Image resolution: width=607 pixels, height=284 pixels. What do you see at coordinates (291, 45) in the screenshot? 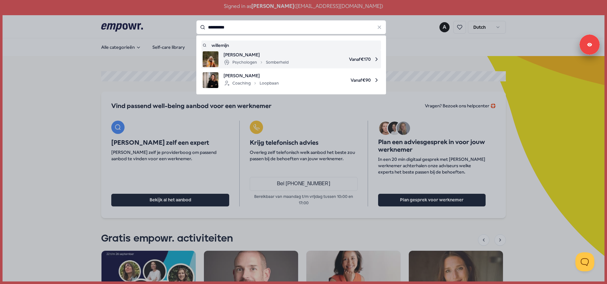
I see `a: willemijn` at bounding box center [291, 45].